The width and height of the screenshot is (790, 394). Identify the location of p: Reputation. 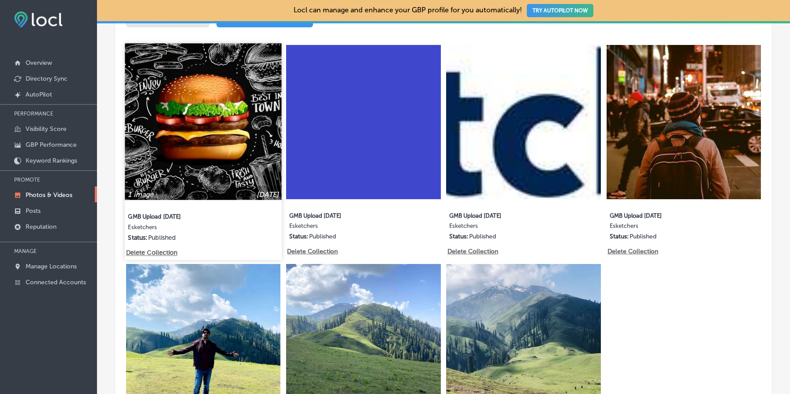
(41, 227).